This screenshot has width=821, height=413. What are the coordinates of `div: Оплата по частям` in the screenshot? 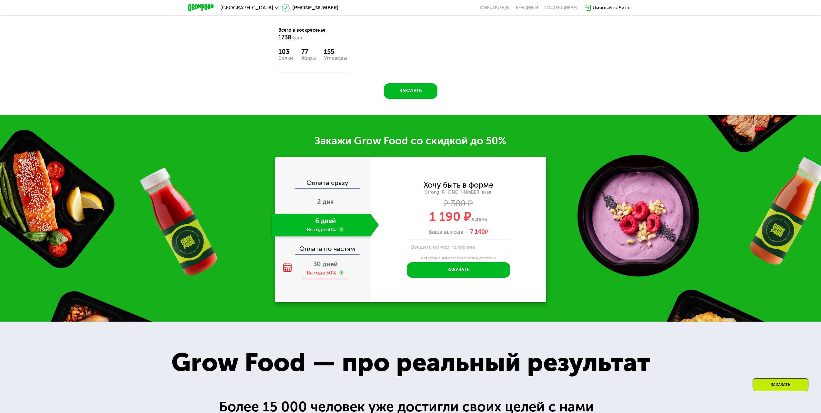 It's located at (323, 246).